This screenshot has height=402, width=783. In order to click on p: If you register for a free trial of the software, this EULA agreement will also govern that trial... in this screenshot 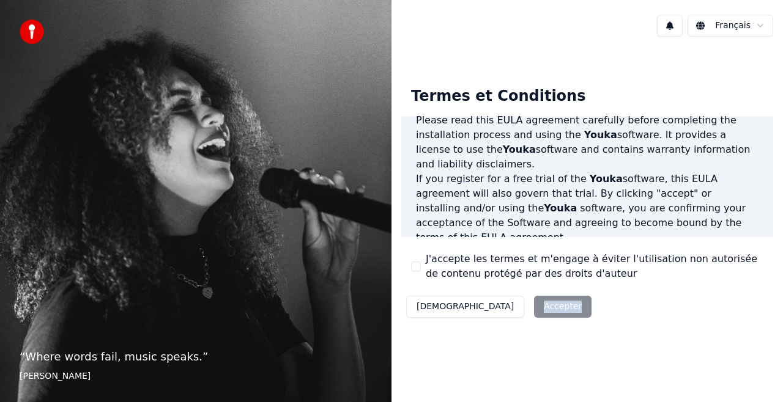, I will do `click(587, 208)`.